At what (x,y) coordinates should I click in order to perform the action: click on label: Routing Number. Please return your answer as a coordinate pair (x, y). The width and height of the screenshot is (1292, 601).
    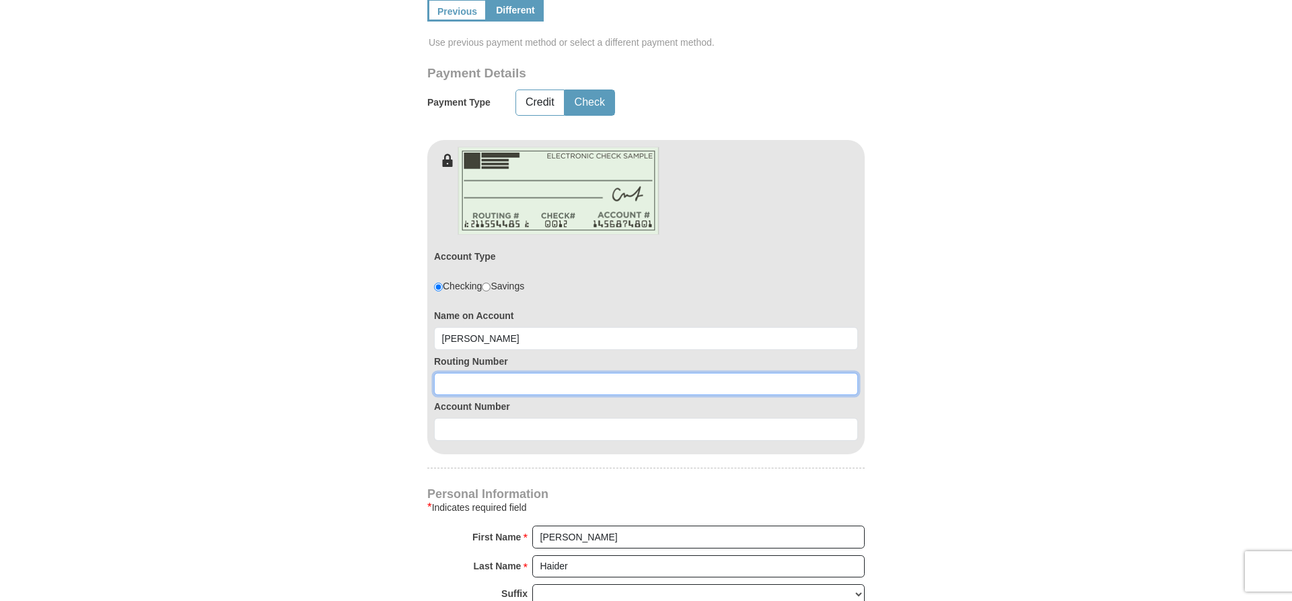
    Looking at the image, I should click on (646, 361).